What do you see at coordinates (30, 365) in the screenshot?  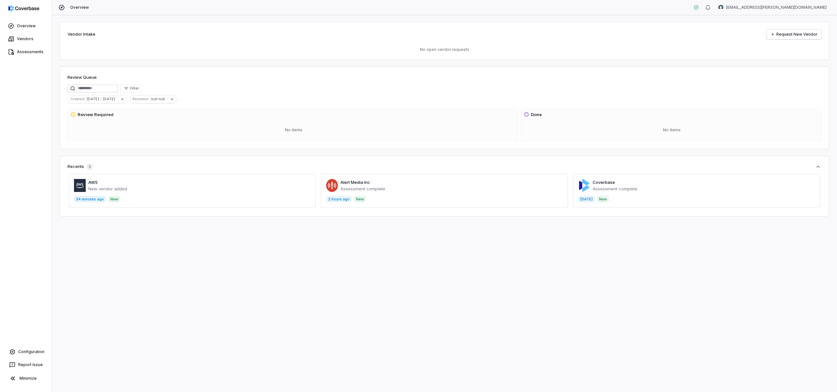 I see `span: Report Issue` at bounding box center [30, 365].